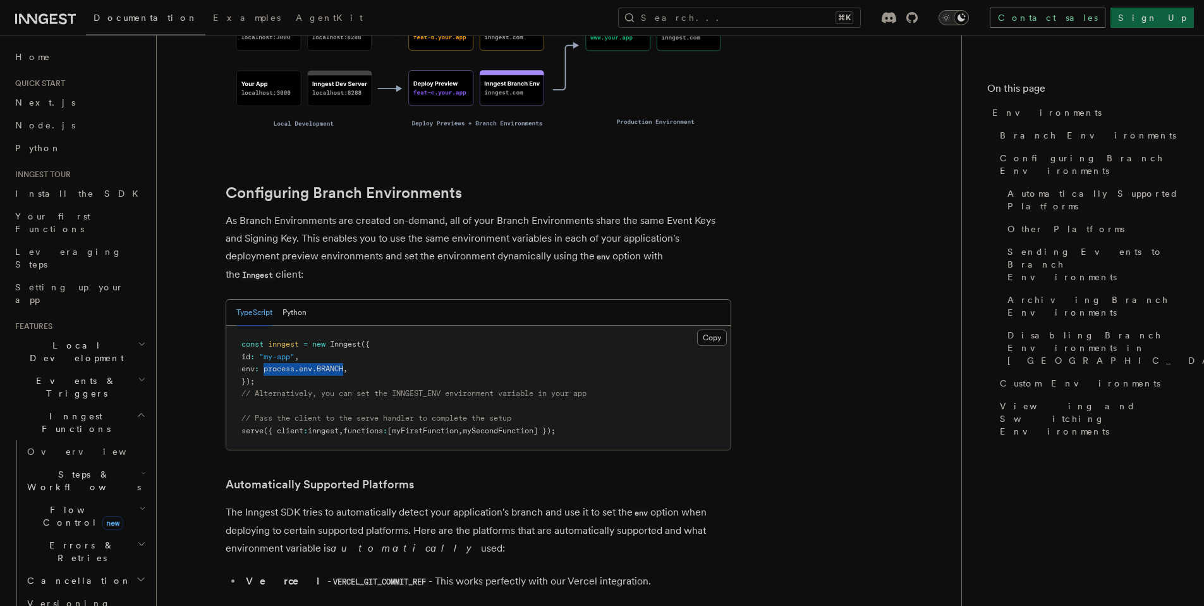  What do you see at coordinates (80, 516) in the screenshot?
I see `span: Flow Control` at bounding box center [80, 516].